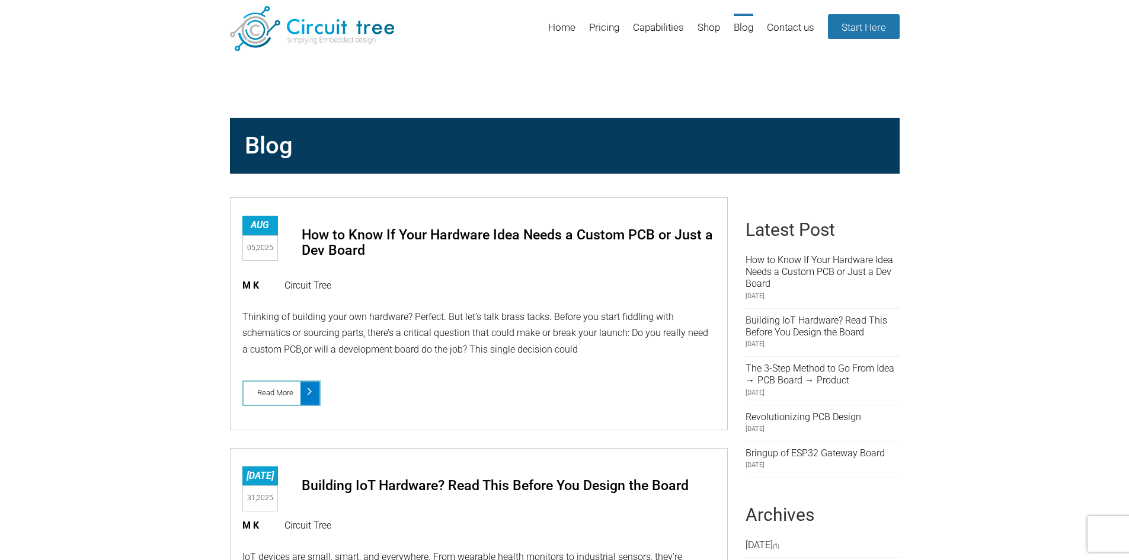 The image size is (1129, 560). I want to click on a: Contact us, so click(791, 33).